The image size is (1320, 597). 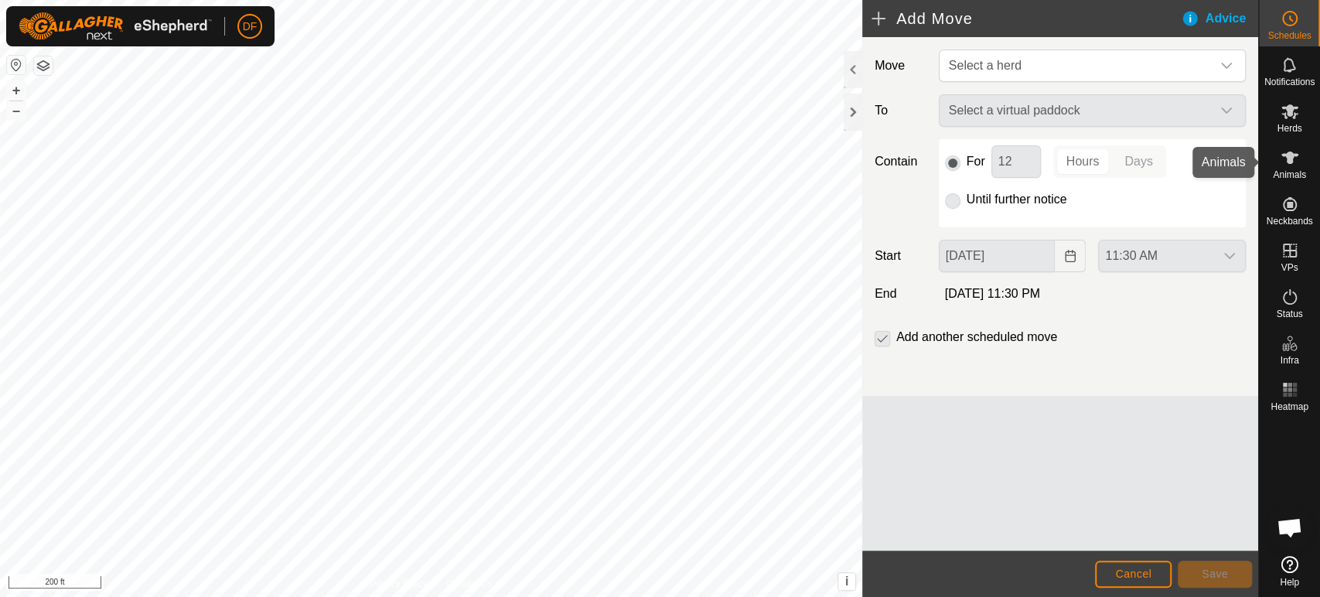 I want to click on span: Cancel, so click(x=1133, y=574).